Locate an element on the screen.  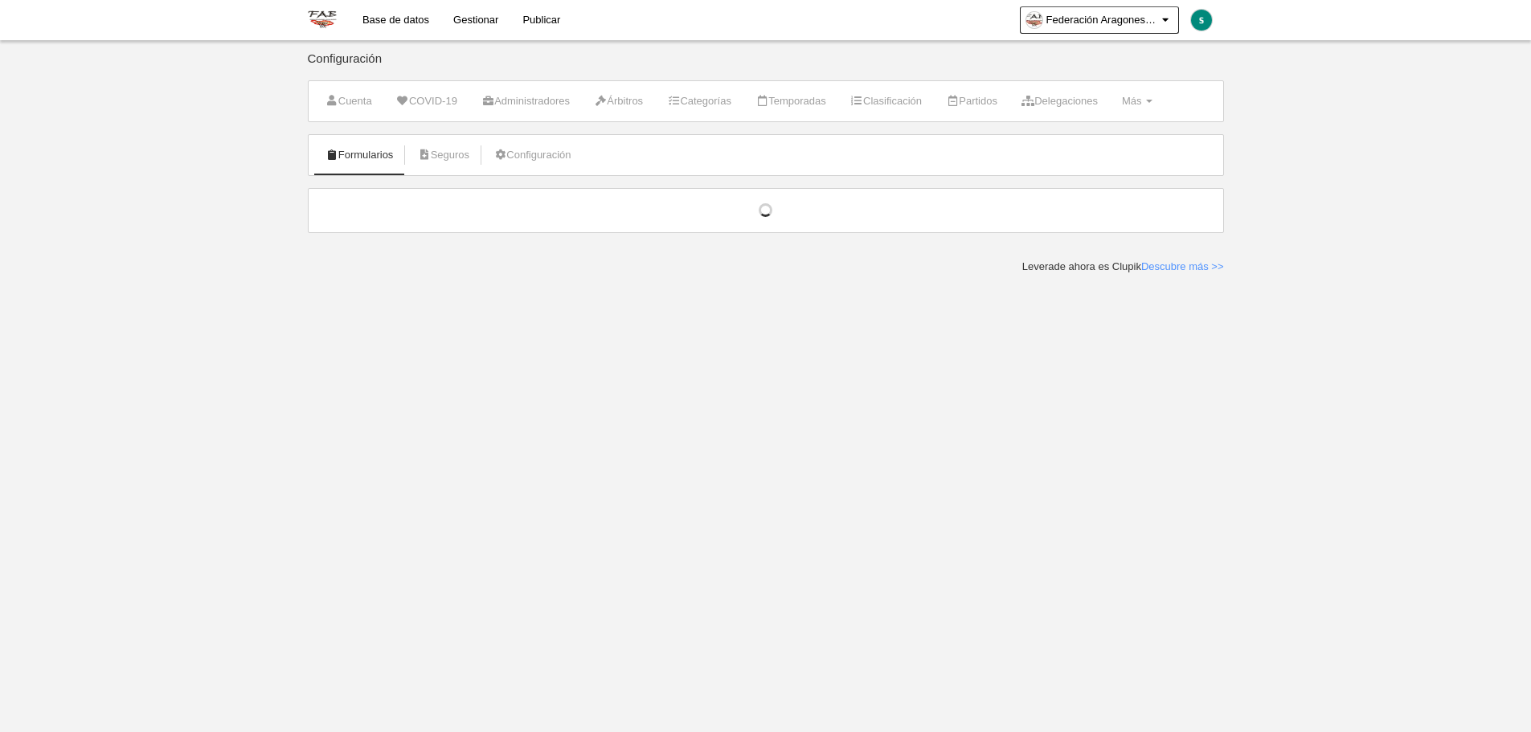
a: Categorías is located at coordinates (699, 101).